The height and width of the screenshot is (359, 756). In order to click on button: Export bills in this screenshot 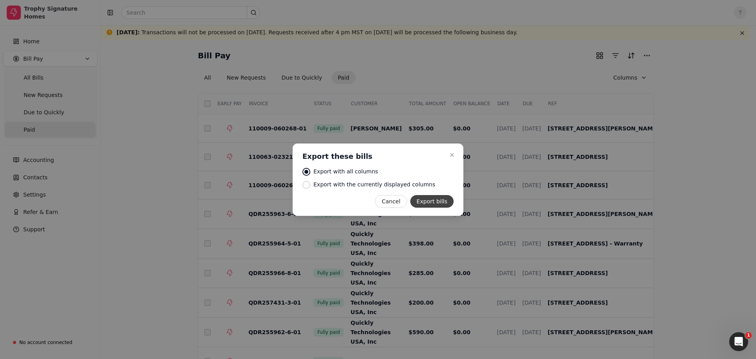, I will do `click(432, 201)`.